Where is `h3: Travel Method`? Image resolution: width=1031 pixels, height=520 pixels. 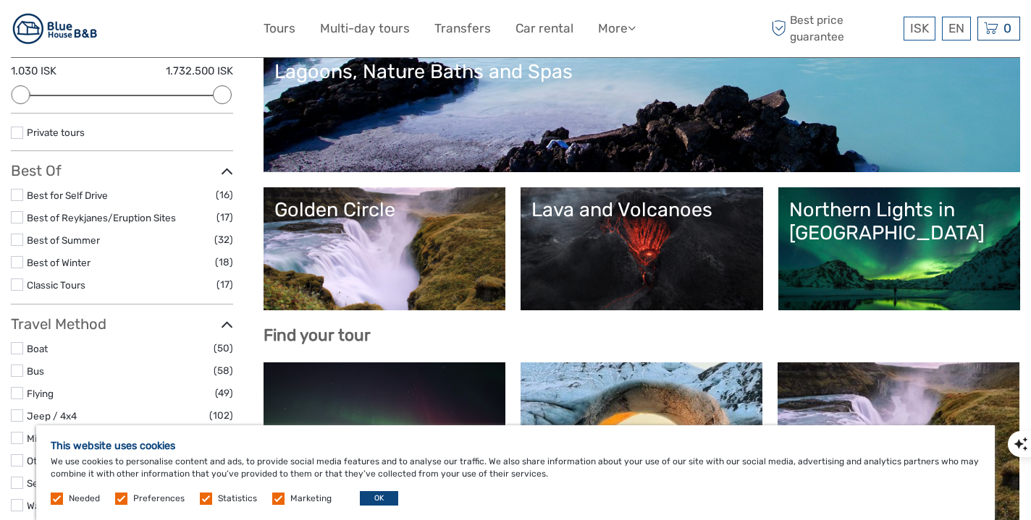 h3: Travel Method is located at coordinates (122, 324).